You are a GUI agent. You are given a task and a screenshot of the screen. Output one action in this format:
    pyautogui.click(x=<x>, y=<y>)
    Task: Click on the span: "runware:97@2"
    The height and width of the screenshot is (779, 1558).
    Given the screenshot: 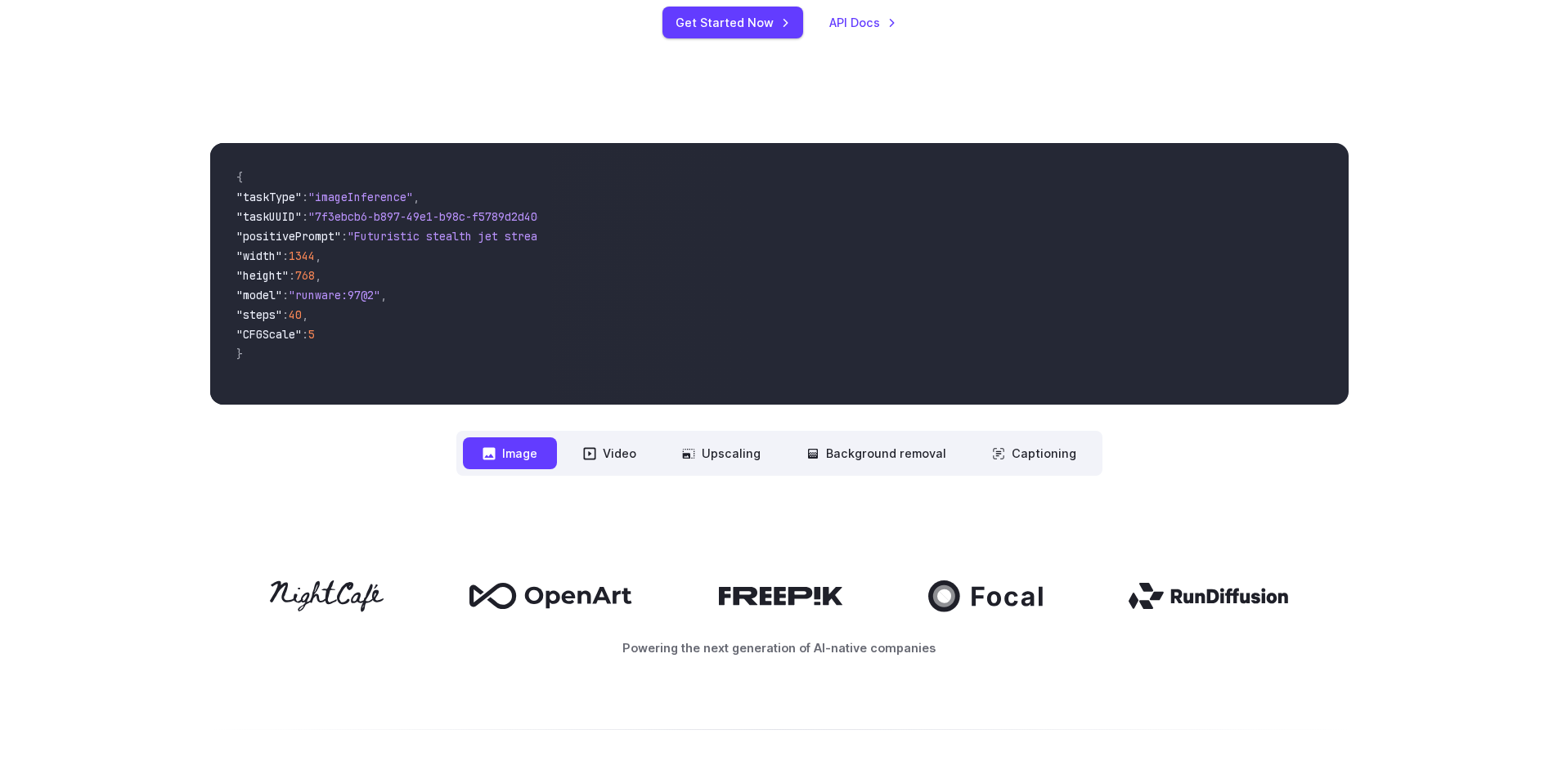 What is the action you would take?
    pyautogui.click(x=334, y=295)
    